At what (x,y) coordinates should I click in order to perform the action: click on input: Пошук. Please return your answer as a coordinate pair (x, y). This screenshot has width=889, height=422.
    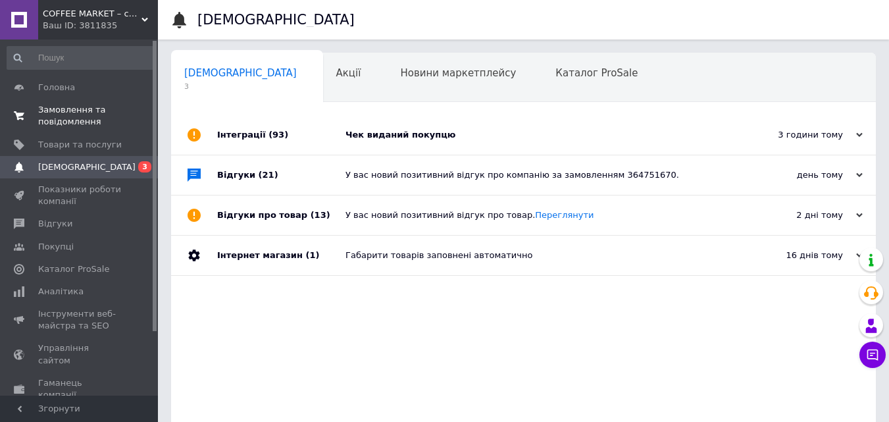
    Looking at the image, I should click on (81, 58).